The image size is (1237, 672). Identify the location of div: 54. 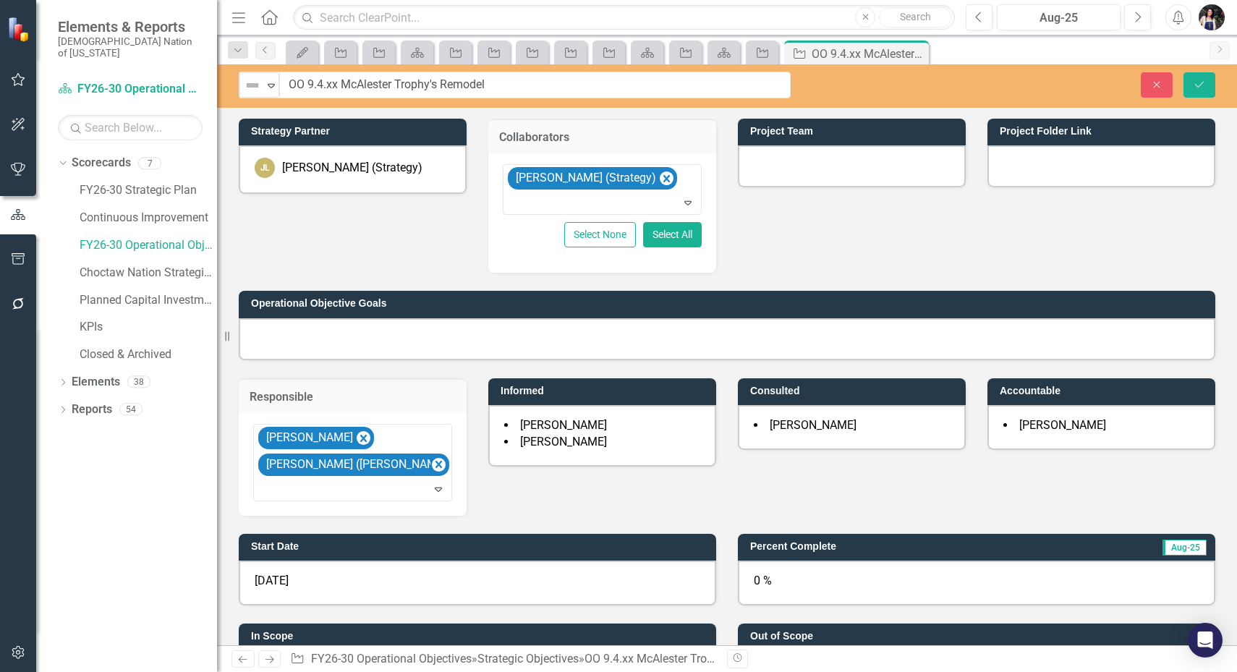
(131, 409).